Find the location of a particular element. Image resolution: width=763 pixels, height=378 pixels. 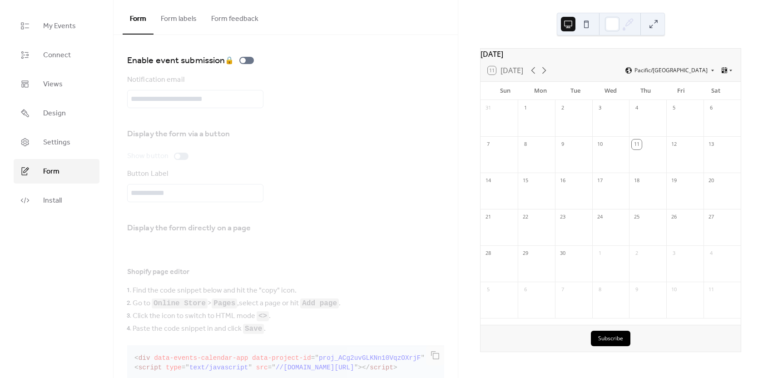

div: 19 is located at coordinates (674, 181).